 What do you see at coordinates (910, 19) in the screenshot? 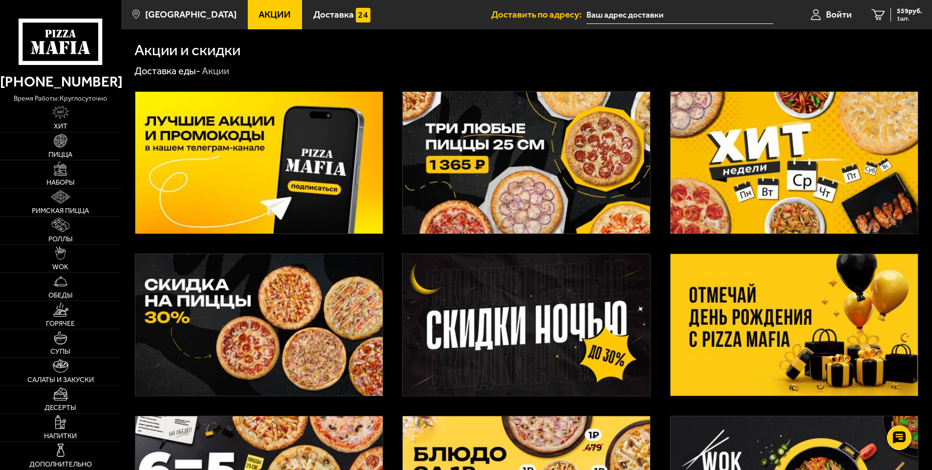
I see `span: 1 шт.` at bounding box center [910, 19].